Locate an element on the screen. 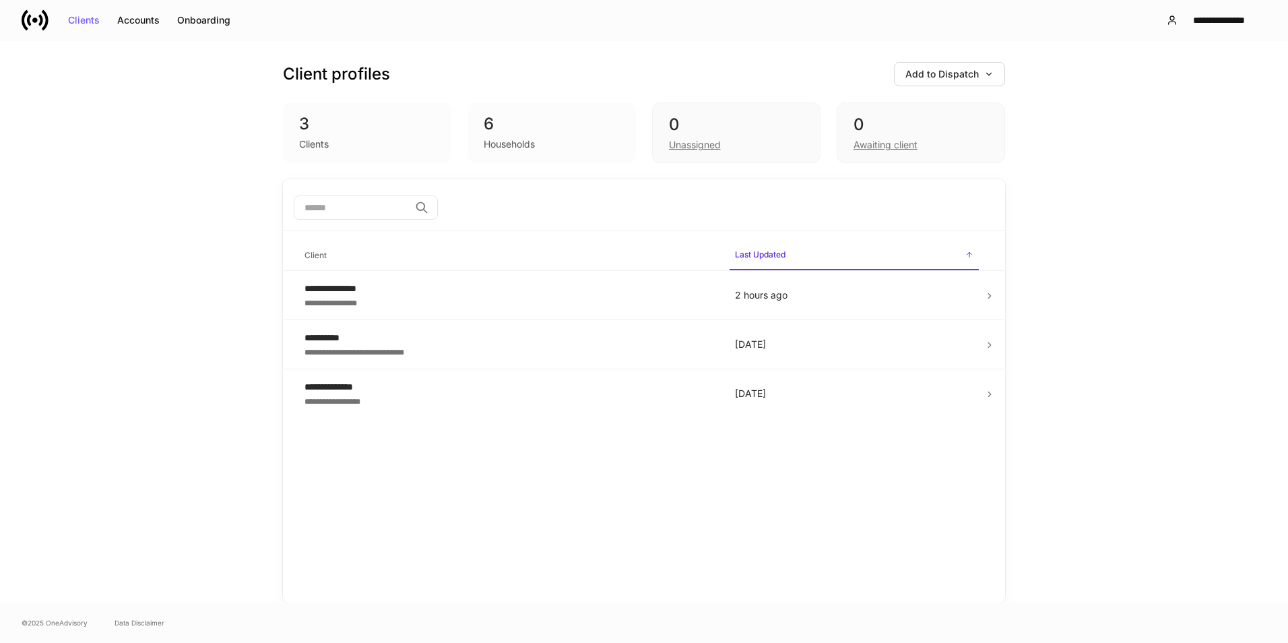  button: Clients is located at coordinates (84, 20).